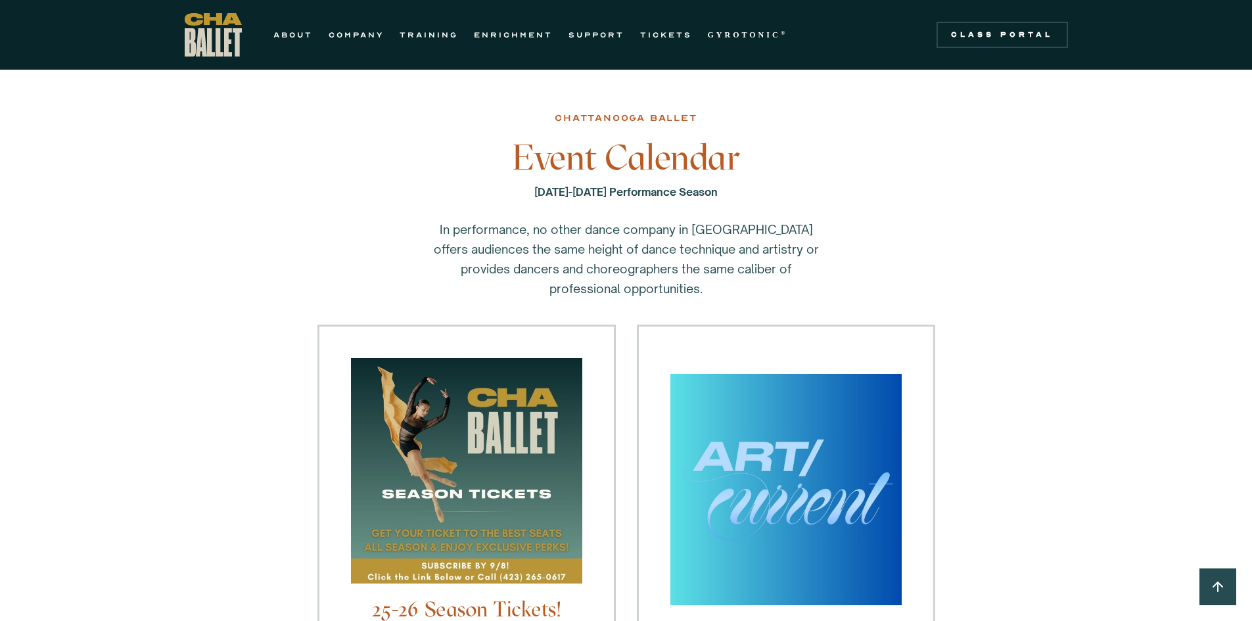 The height and width of the screenshot is (621, 1252). What do you see at coordinates (626, 118) in the screenshot?
I see `div: chattanooga ballet` at bounding box center [626, 118].